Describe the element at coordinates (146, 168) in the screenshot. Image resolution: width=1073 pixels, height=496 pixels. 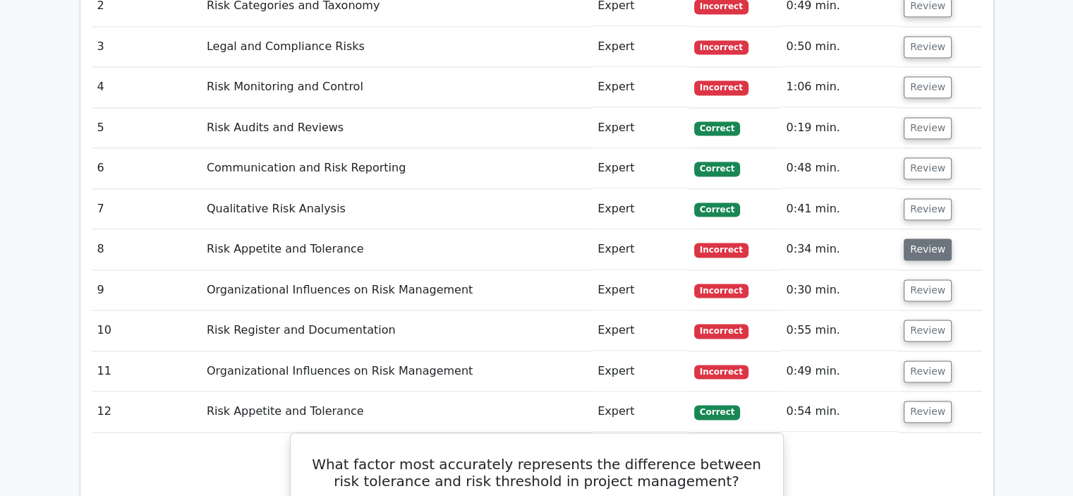
I see `td: 6` at that location.